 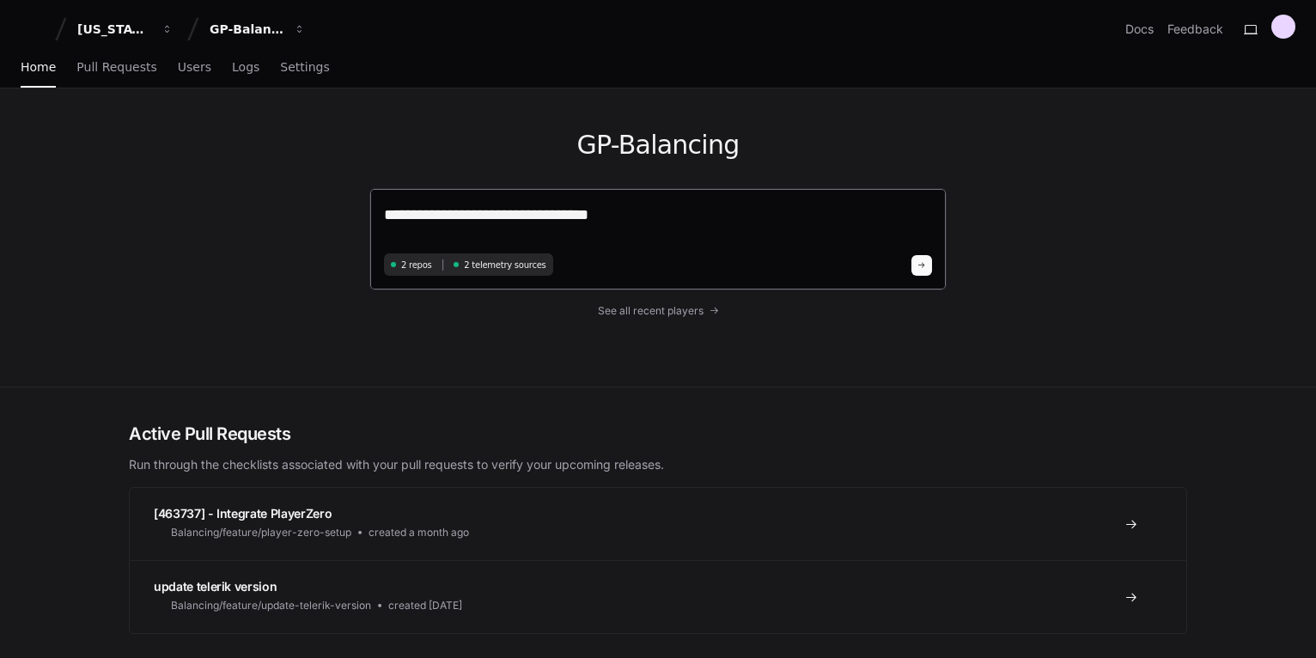 I want to click on a: [463737] - Integrate PlayerZeroBalancing/feature/player-zero-setupcreated a month ago, so click(x=658, y=524).